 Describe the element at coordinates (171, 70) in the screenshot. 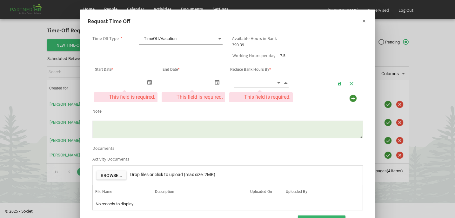

I see `span: End Date` at that location.